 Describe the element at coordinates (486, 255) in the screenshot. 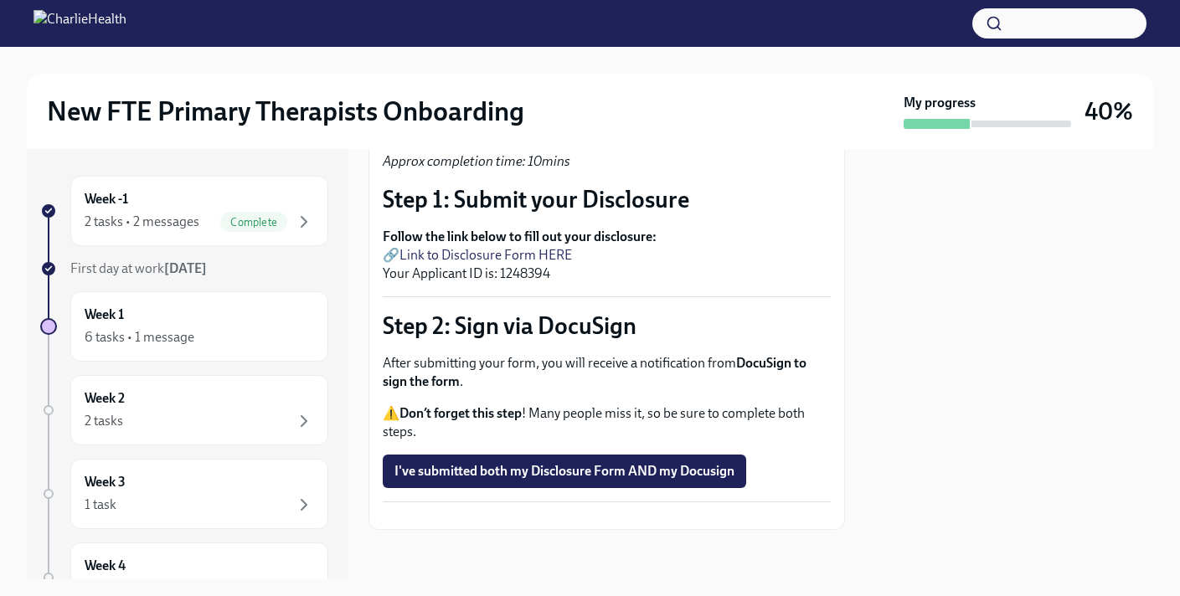

I see `a: Link to Disclosure Form HERE` at that location.